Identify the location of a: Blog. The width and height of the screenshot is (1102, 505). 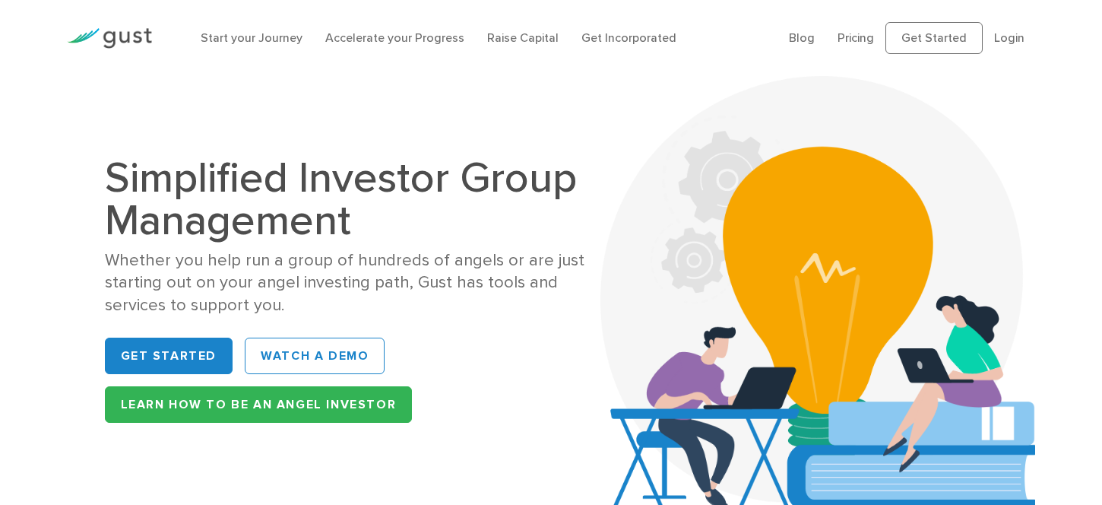
(802, 37).